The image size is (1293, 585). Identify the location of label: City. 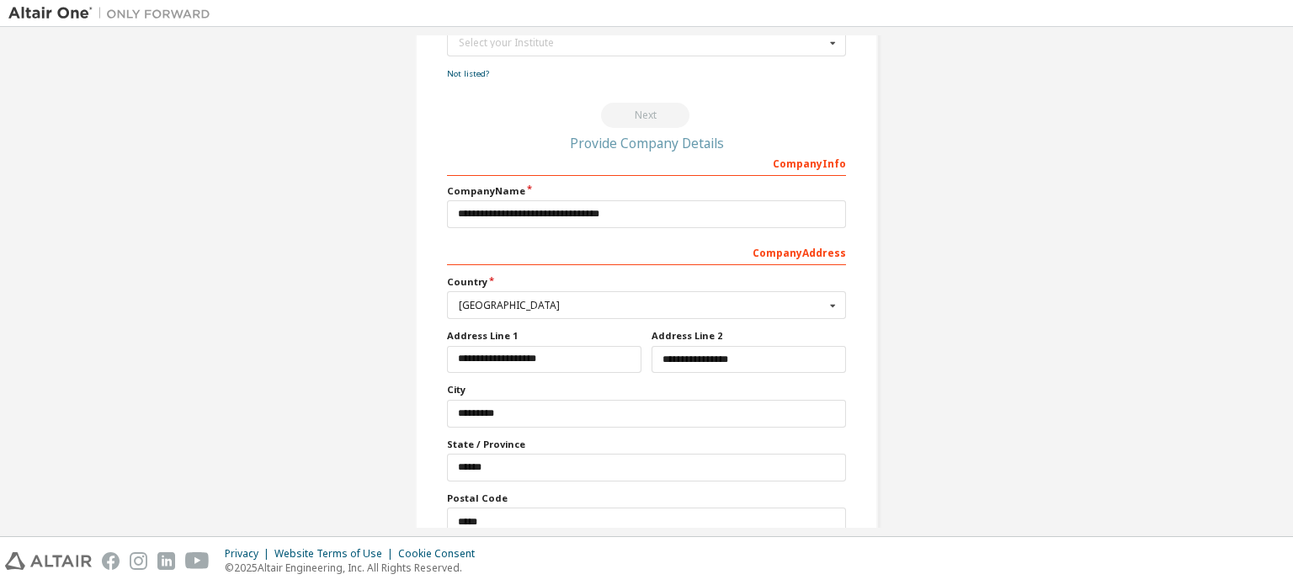
(647, 390).